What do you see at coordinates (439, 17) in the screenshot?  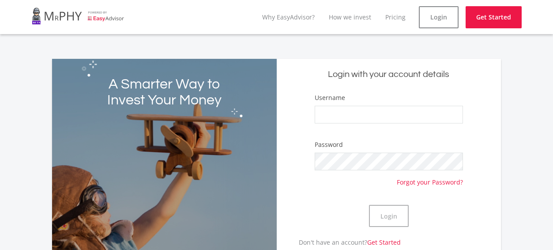 I see `a: Login` at bounding box center [439, 17].